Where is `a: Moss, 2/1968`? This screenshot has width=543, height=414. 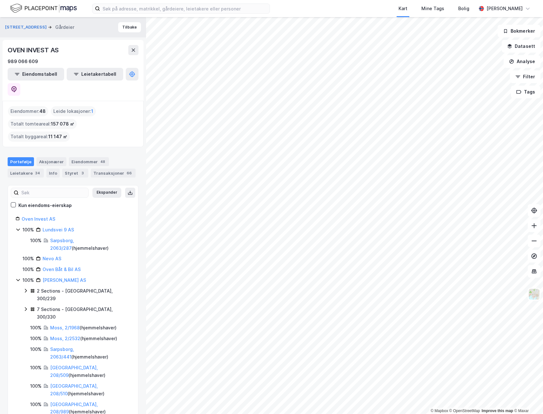
a: Moss, 2/1968 is located at coordinates (65, 328).